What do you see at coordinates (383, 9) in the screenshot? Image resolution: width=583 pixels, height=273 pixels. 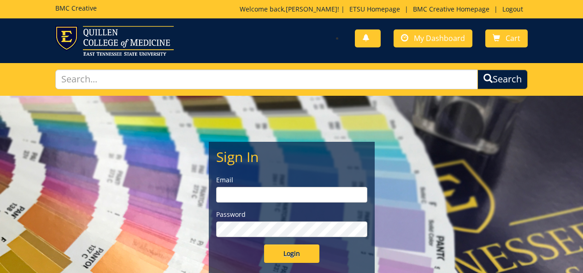 I see `p: Welcome back, ! | | |` at bounding box center [383, 9].